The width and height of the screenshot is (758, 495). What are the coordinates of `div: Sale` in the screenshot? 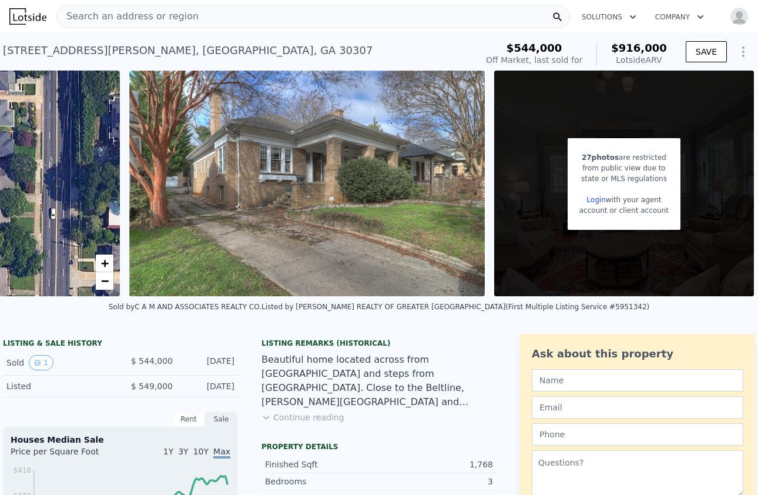 It's located at (222, 419).